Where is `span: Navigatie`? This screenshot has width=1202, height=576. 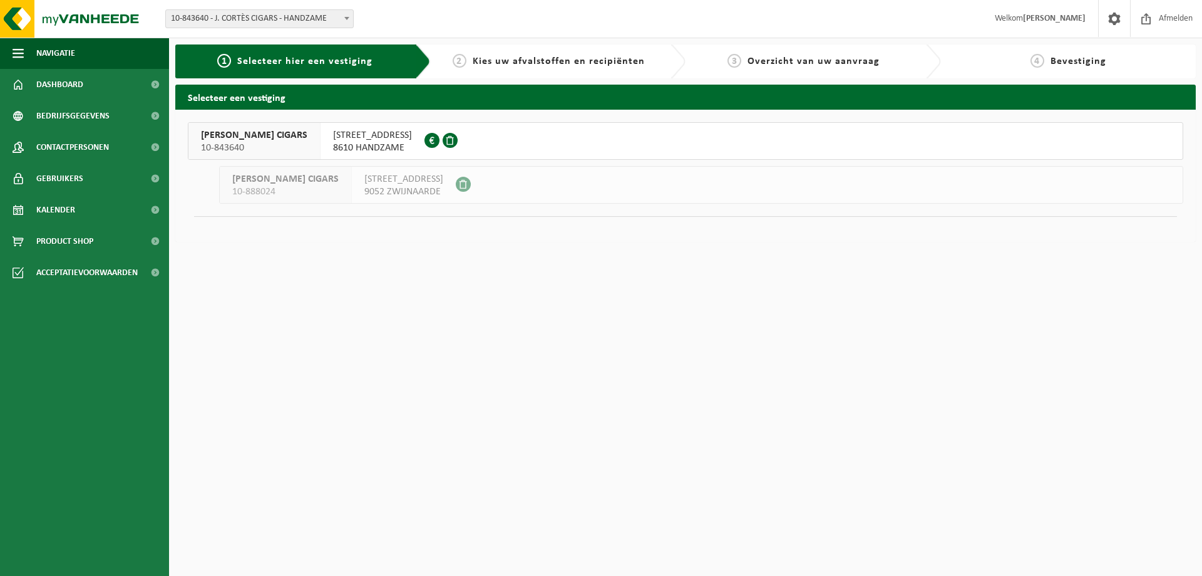
span: Navigatie is located at coordinates (56, 53).